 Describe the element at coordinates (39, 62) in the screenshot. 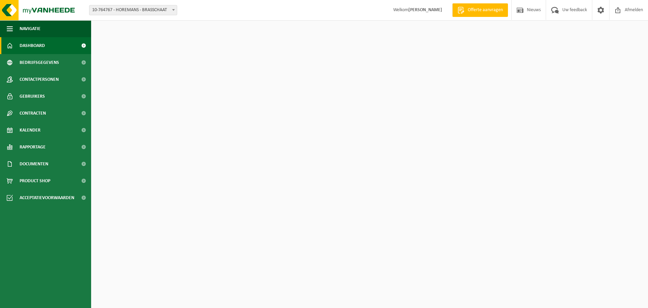

I see `span: Bedrijfsgegevens` at that location.